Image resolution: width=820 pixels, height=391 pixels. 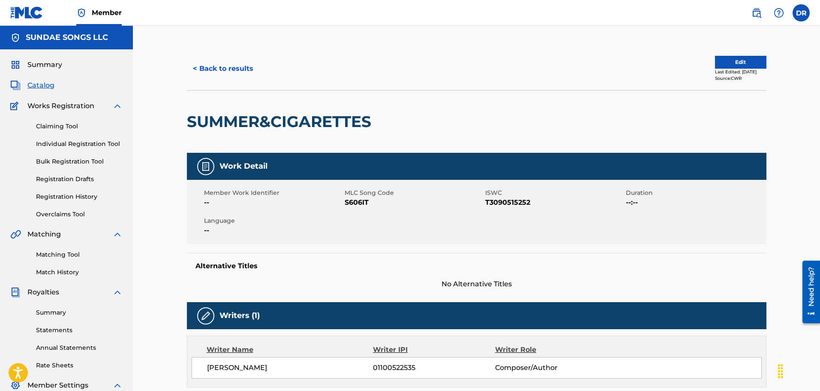 I want to click on img: Writers, so click(x=206, y=316).